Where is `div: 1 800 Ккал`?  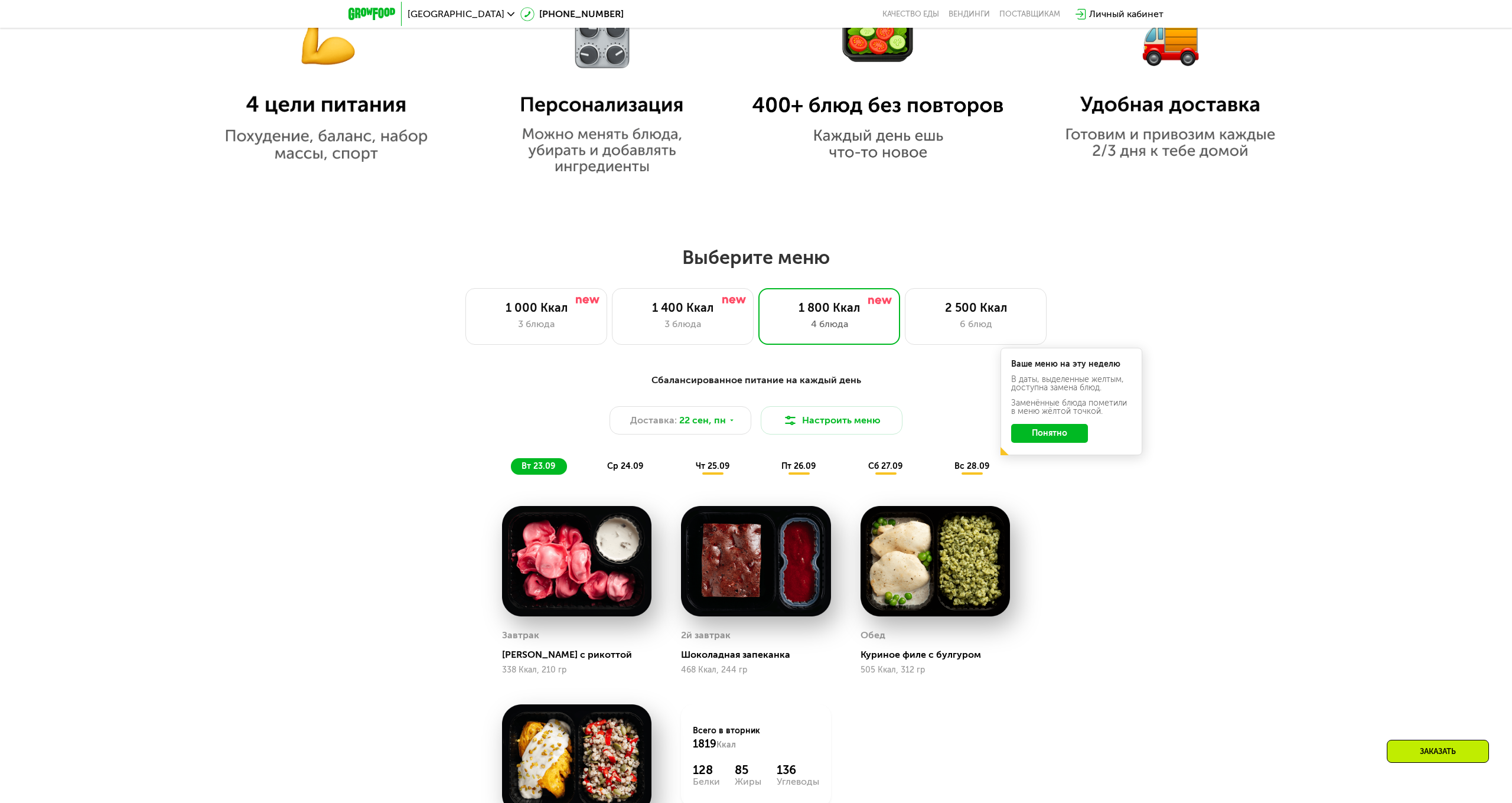
div: 1 800 Ккал is located at coordinates (829, 307).